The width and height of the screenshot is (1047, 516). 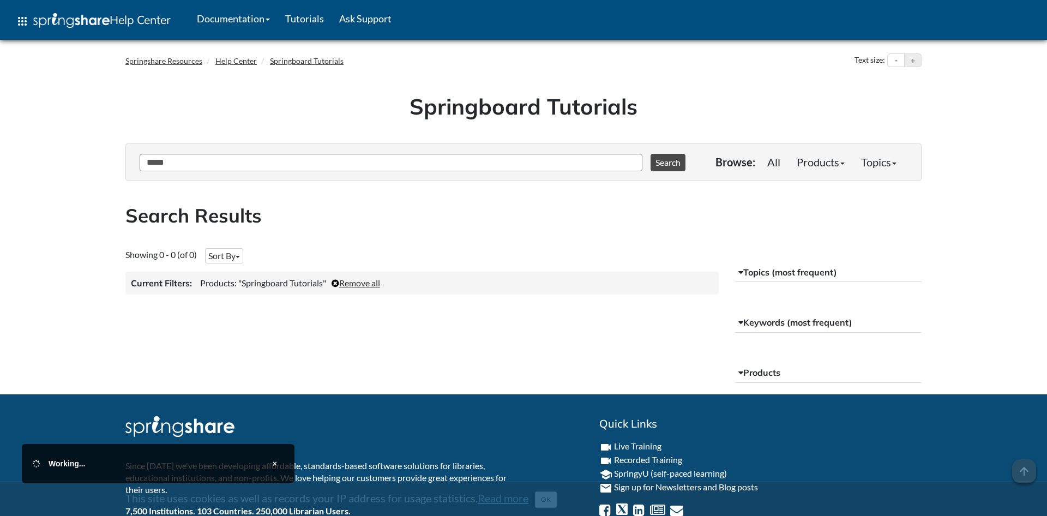 I want to click on button: Increase text size, so click(x=913, y=61).